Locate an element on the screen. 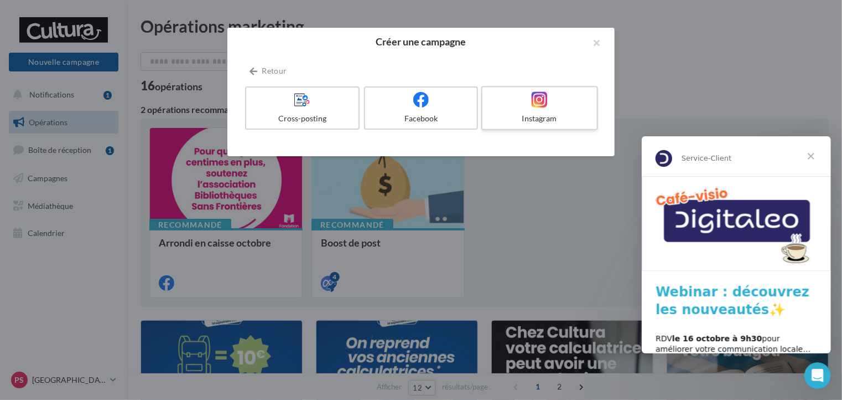 The height and width of the screenshot is (400, 842). img: Profile image for Service-Client is located at coordinates (22, 22).